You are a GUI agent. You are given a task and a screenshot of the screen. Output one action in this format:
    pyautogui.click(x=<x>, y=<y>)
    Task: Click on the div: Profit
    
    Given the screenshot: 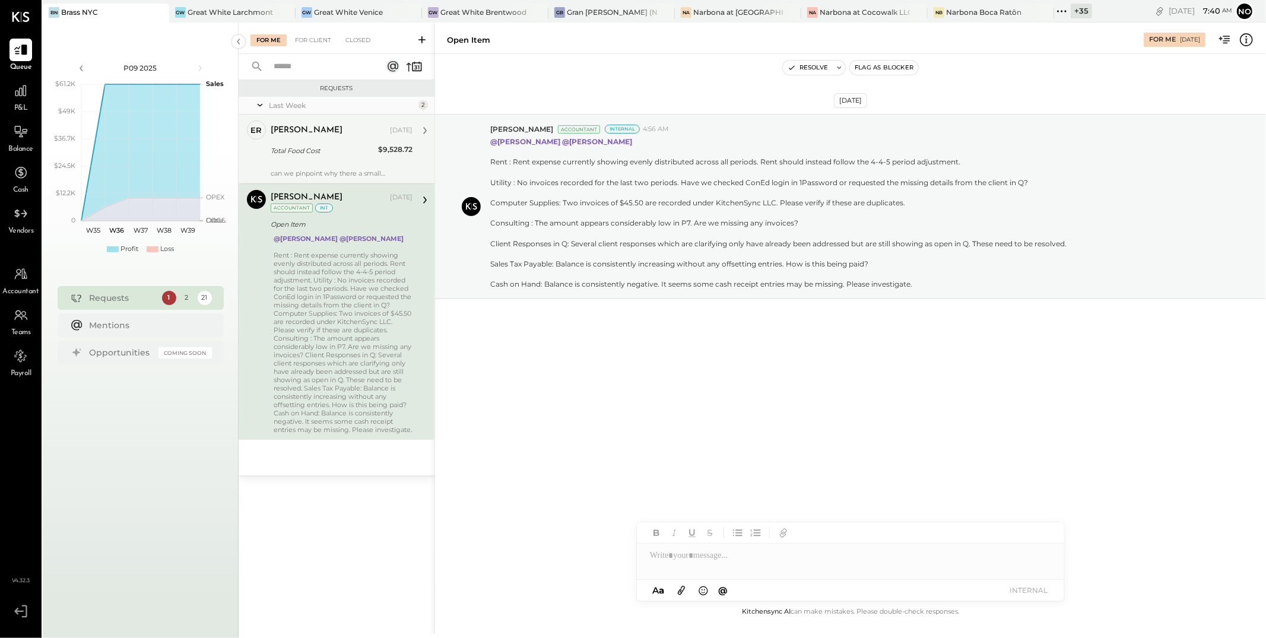 What is the action you would take?
    pyautogui.click(x=129, y=249)
    